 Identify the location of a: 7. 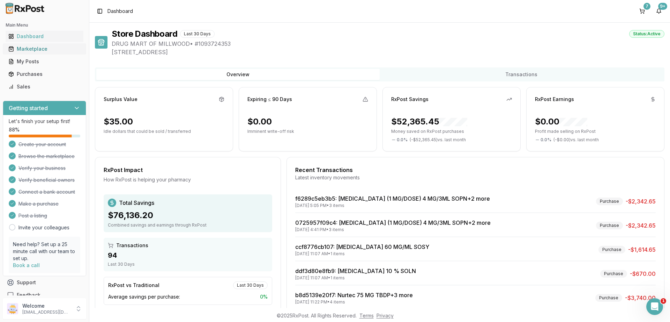
(642, 11).